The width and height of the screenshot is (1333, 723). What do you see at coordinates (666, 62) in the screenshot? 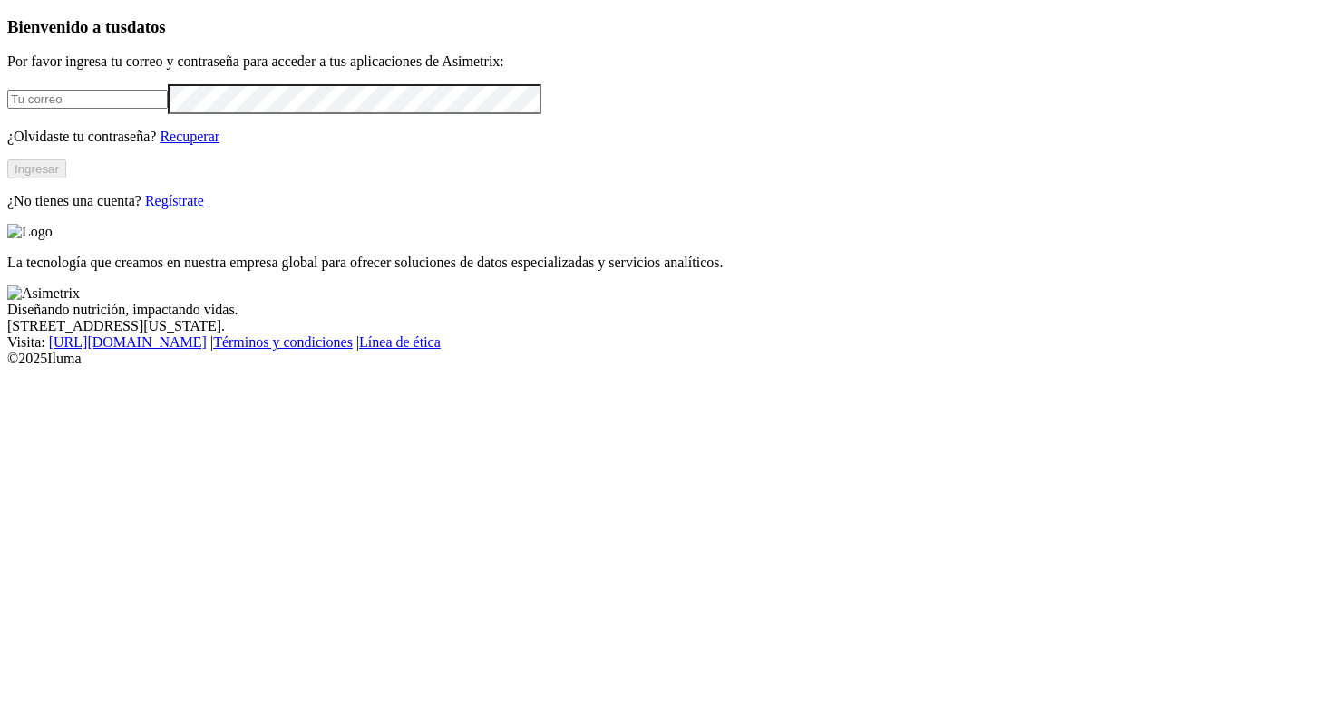
I see `p: Por favor ingresa tu correo y contraseña para acceder a tus aplicaciones de Asimetrix:` at bounding box center [666, 62].